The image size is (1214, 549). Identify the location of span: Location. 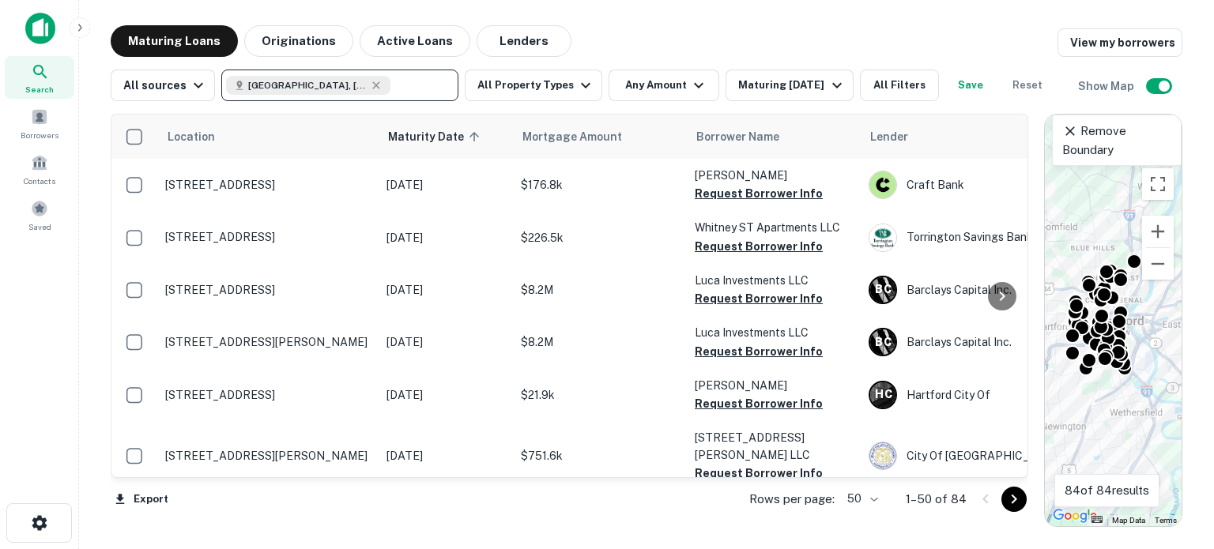
(190, 137).